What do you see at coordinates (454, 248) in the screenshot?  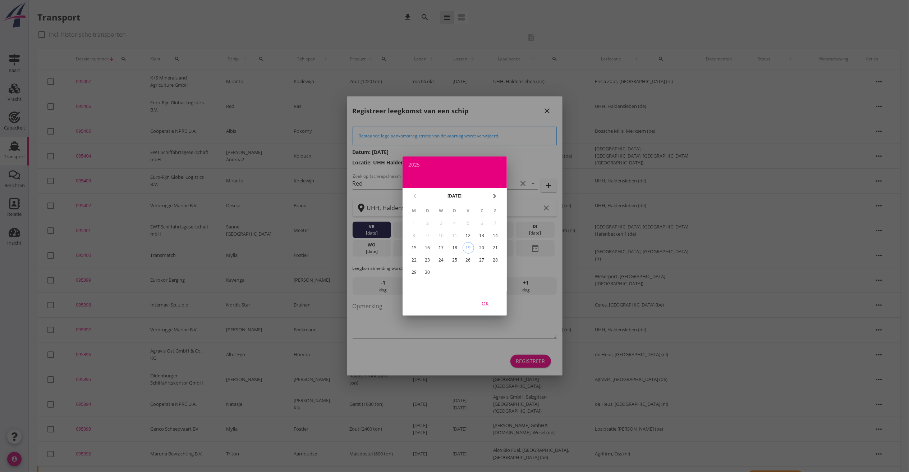 I see `div: 18` at bounding box center [454, 248].